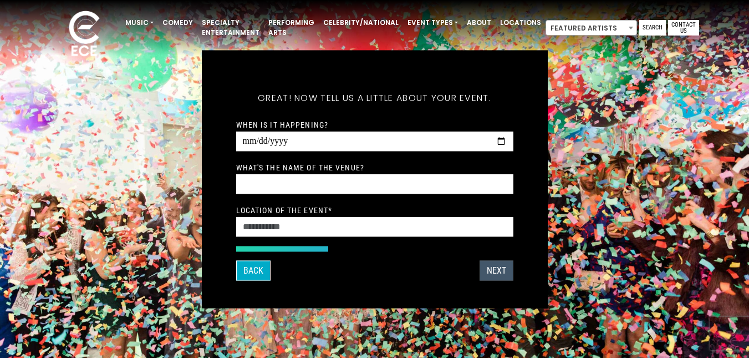  Describe the element at coordinates (253, 270) in the screenshot. I see `button: Back` at that location.